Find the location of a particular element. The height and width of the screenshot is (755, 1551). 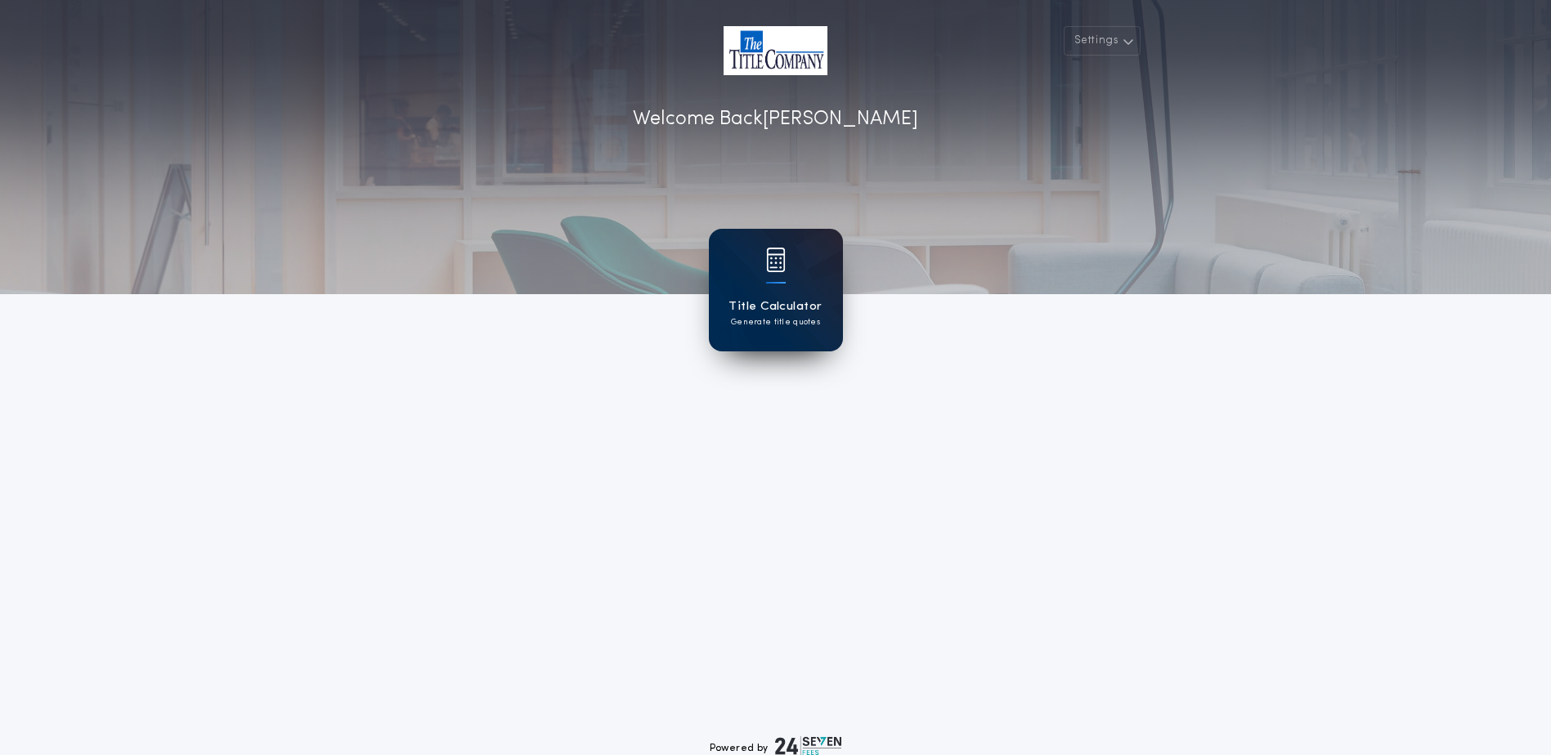

h1: Title Calculator is located at coordinates (775, 307).